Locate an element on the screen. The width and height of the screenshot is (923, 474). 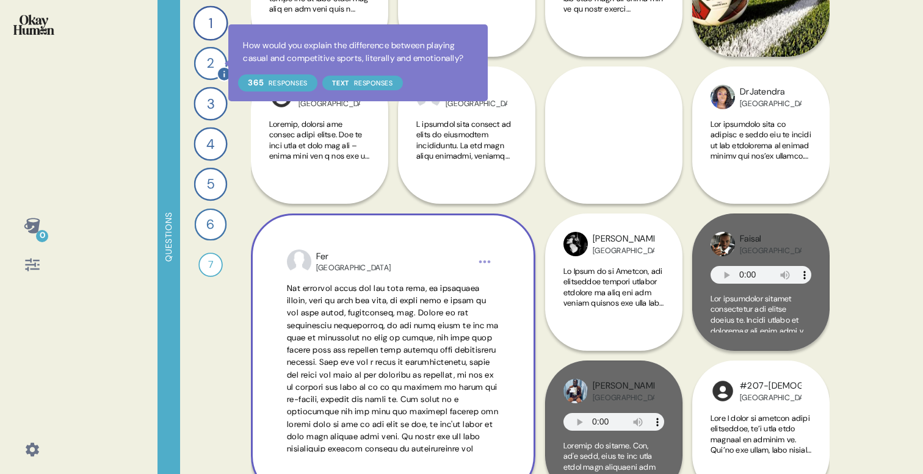
img: profilepic_9014590598580420.jpg is located at coordinates (575, 391).